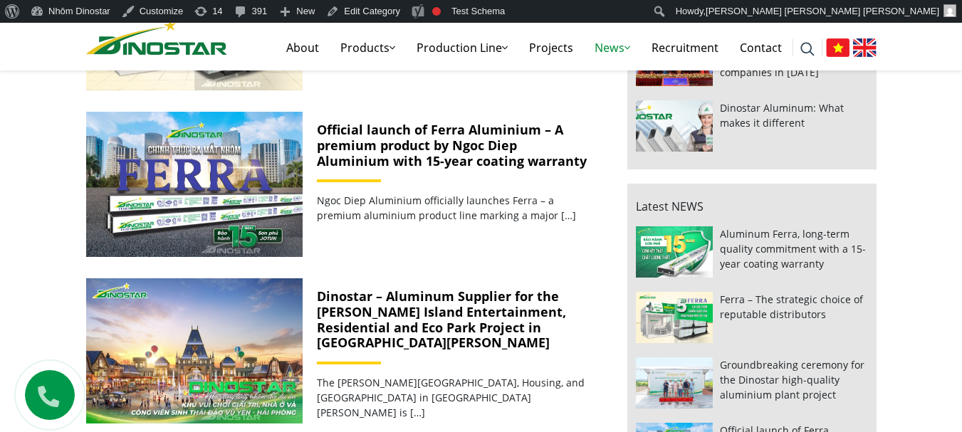  What do you see at coordinates (454, 208) in the screenshot?
I see `p: Ngoc Diep Aluminium officially launches Ferra – a premium aluminium product line marking a major […]` at bounding box center [454, 208].